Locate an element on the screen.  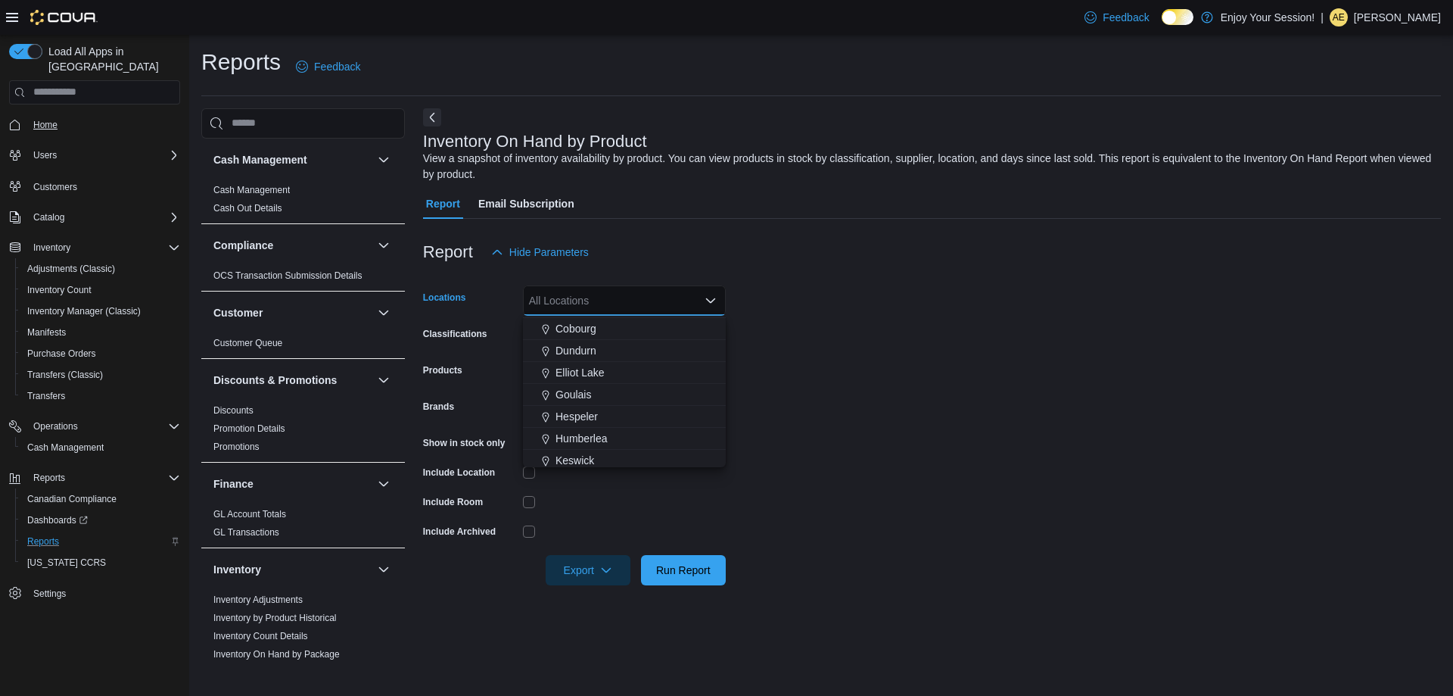
h1: Reports is located at coordinates (241, 62).